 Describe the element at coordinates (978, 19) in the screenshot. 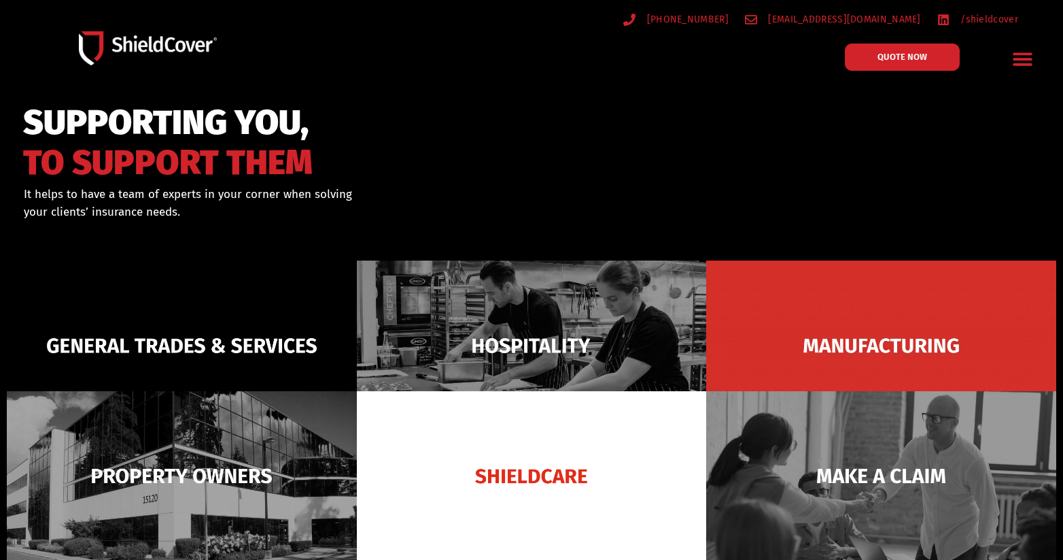

I see `a: /shieldcover` at that location.